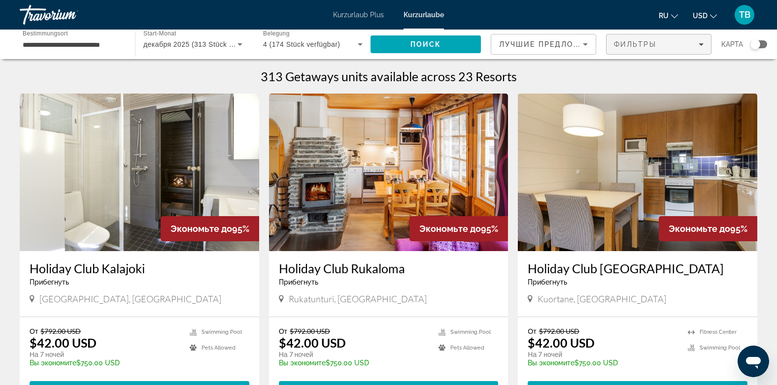 The width and height of the screenshot is (777, 385). What do you see at coordinates (635, 44) in the screenshot?
I see `span: Фильтры` at bounding box center [635, 44].